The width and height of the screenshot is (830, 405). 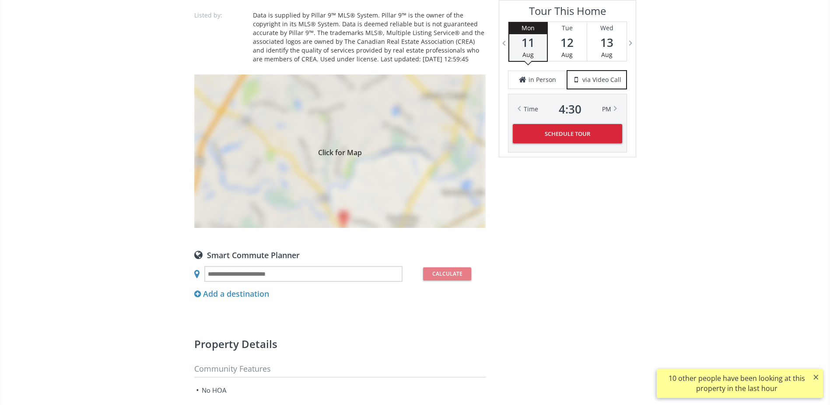 I want to click on span: 4 : 30, so click(x=570, y=109).